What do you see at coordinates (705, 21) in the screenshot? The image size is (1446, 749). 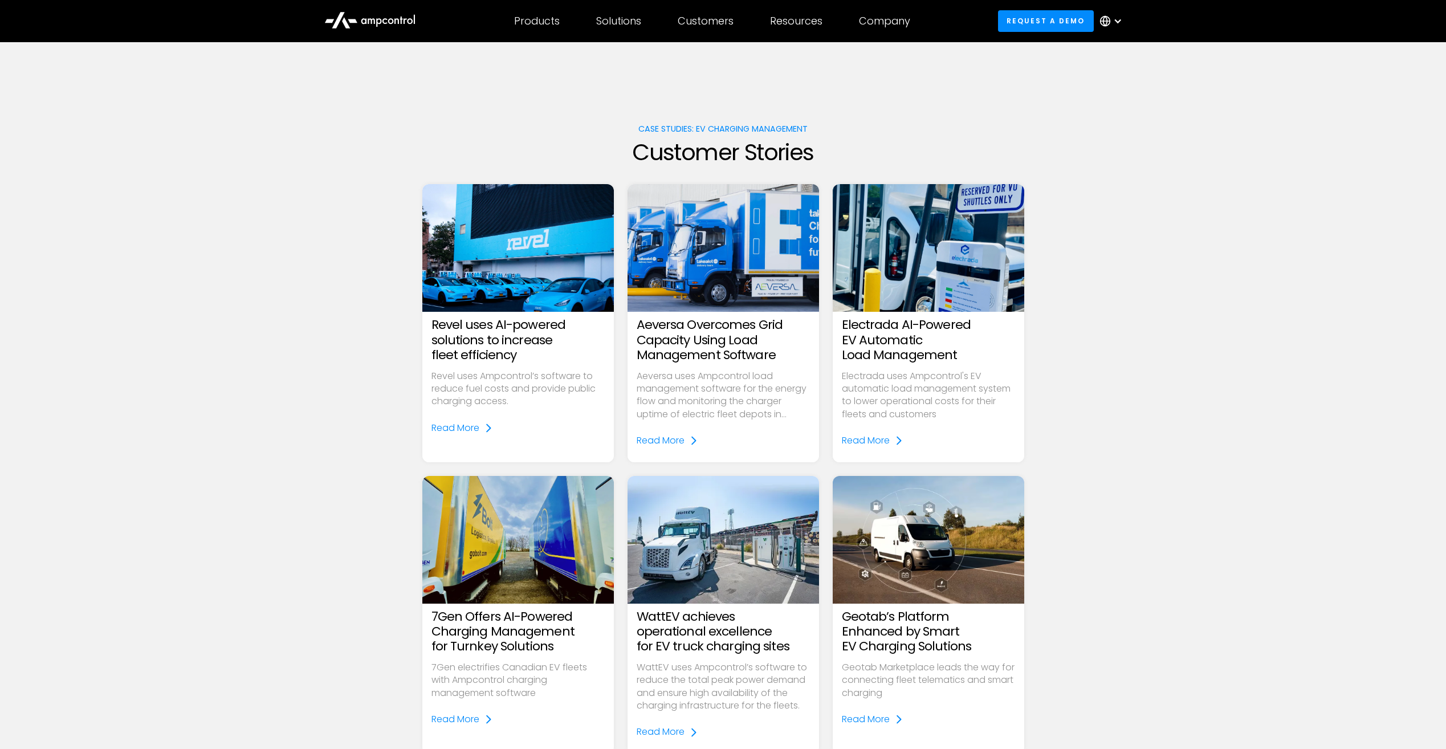 I see `div: Customers` at bounding box center [705, 21].